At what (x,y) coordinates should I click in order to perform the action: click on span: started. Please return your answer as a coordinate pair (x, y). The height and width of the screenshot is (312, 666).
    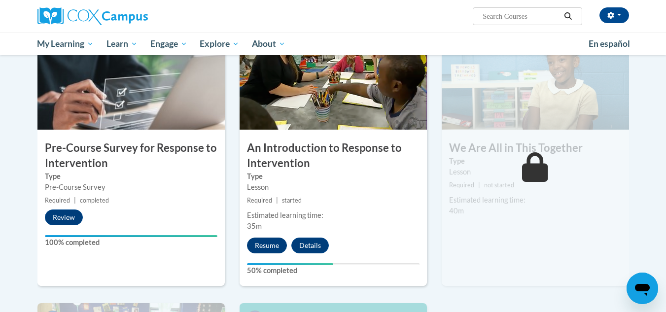
    Looking at the image, I should click on (292, 200).